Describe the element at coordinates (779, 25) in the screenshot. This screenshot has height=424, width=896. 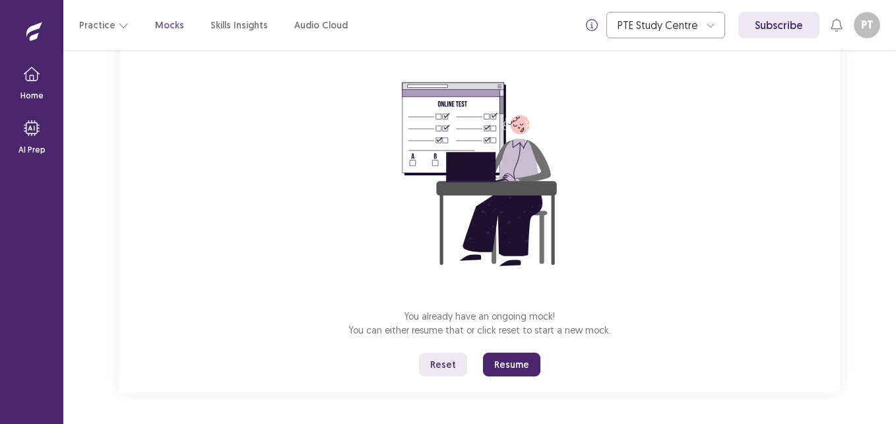
I see `a: Subscribe` at that location.